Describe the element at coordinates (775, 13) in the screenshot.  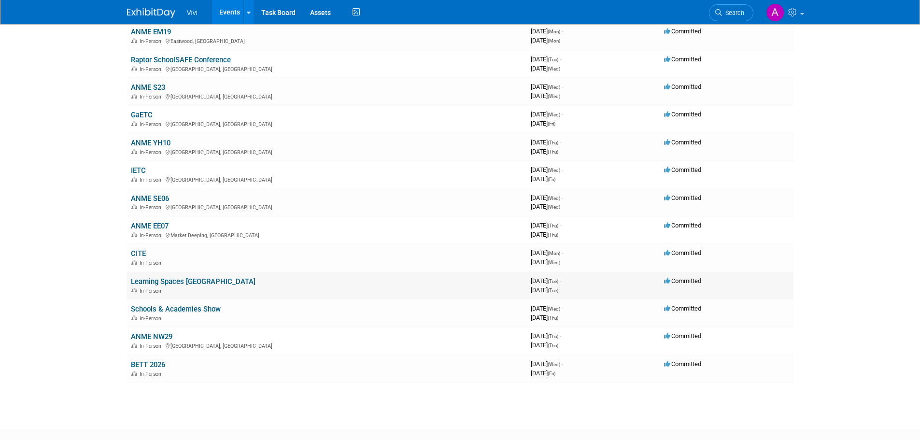
I see `img: Amy Barker` at that location.